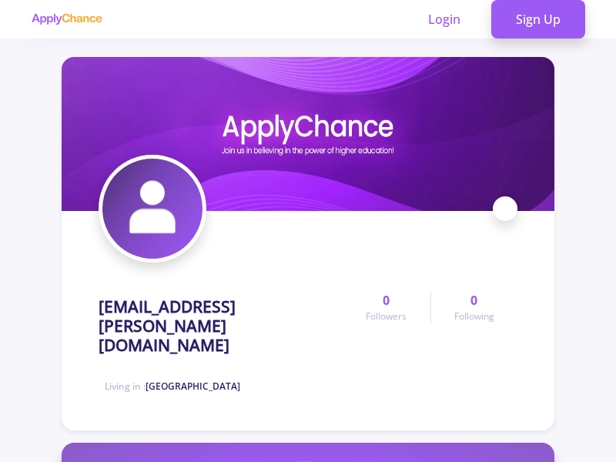 The height and width of the screenshot is (462, 616). What do you see at coordinates (386, 317) in the screenshot?
I see `span: Followers` at bounding box center [386, 317].